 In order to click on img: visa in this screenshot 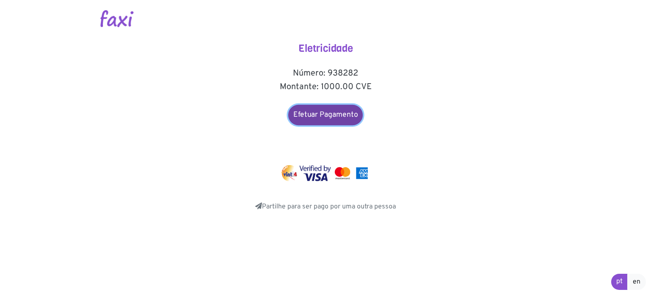, I will do `click(315, 173)`.